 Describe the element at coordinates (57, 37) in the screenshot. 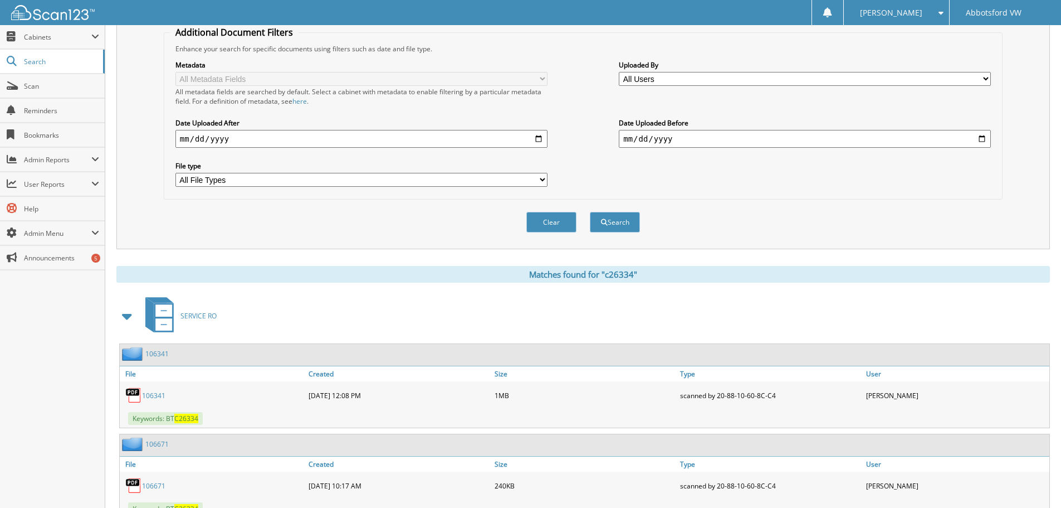

I see `span: Cabinets` at that location.